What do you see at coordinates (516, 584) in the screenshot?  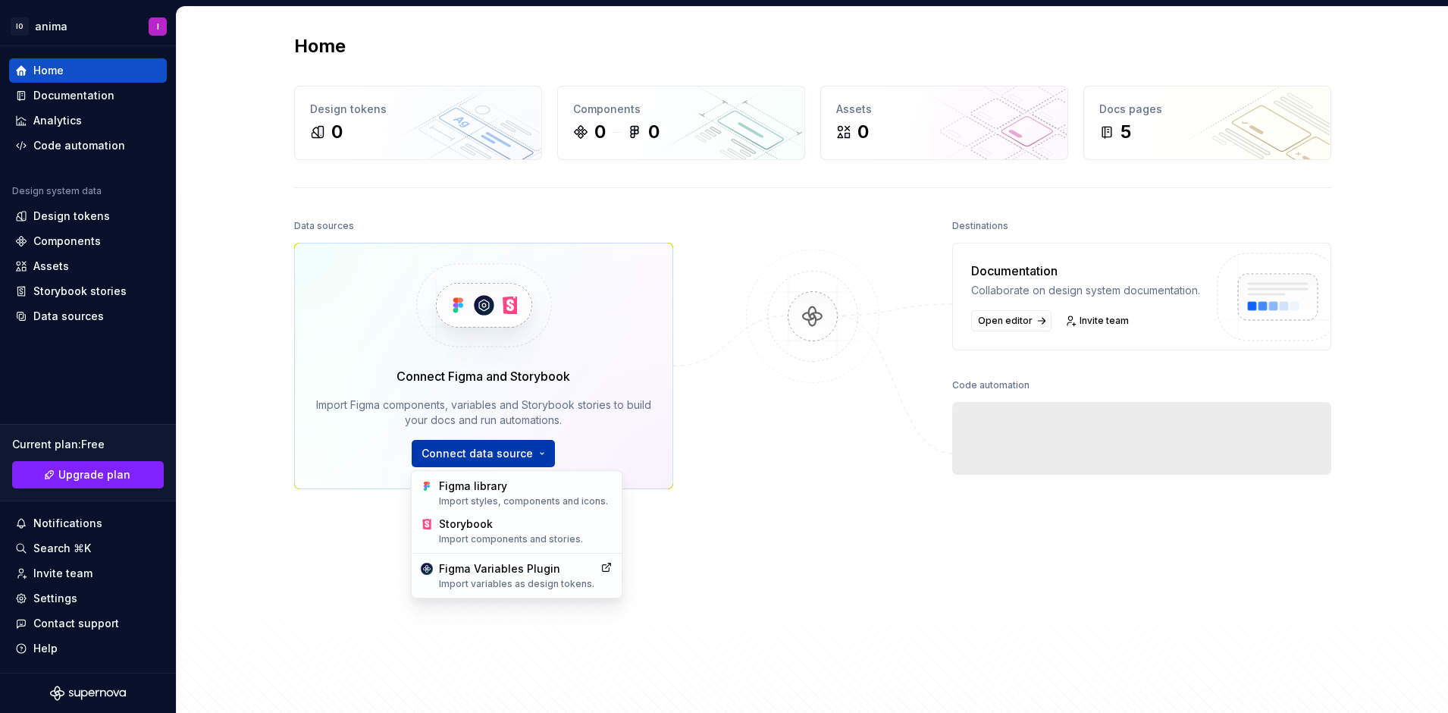 I see `div: Import variables as design tokens.` at bounding box center [516, 584].